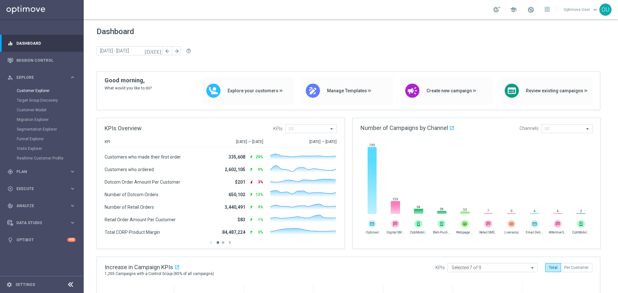 This screenshot has height=293, width=618. Describe the element at coordinates (42, 61) in the screenshot. I see `button: Mission Control` at that location.